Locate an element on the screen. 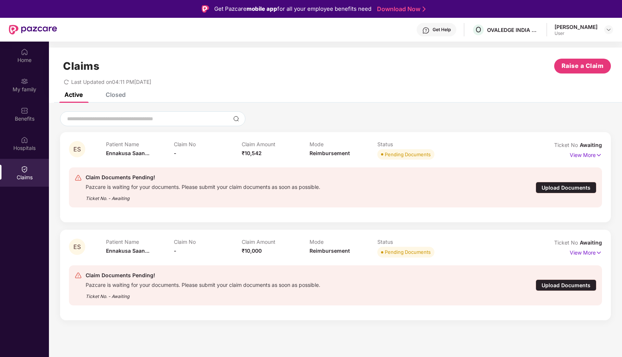 The height and width of the screenshot is (357, 622). div: Active is located at coordinates (73, 95).